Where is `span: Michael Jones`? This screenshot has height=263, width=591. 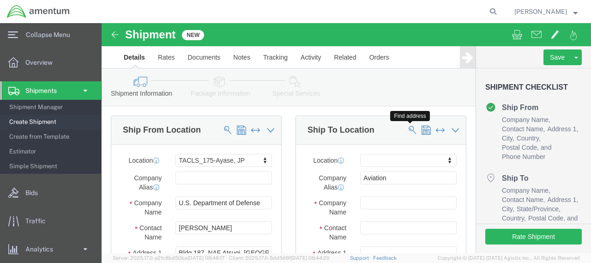 span: Michael Jones is located at coordinates (541, 12).